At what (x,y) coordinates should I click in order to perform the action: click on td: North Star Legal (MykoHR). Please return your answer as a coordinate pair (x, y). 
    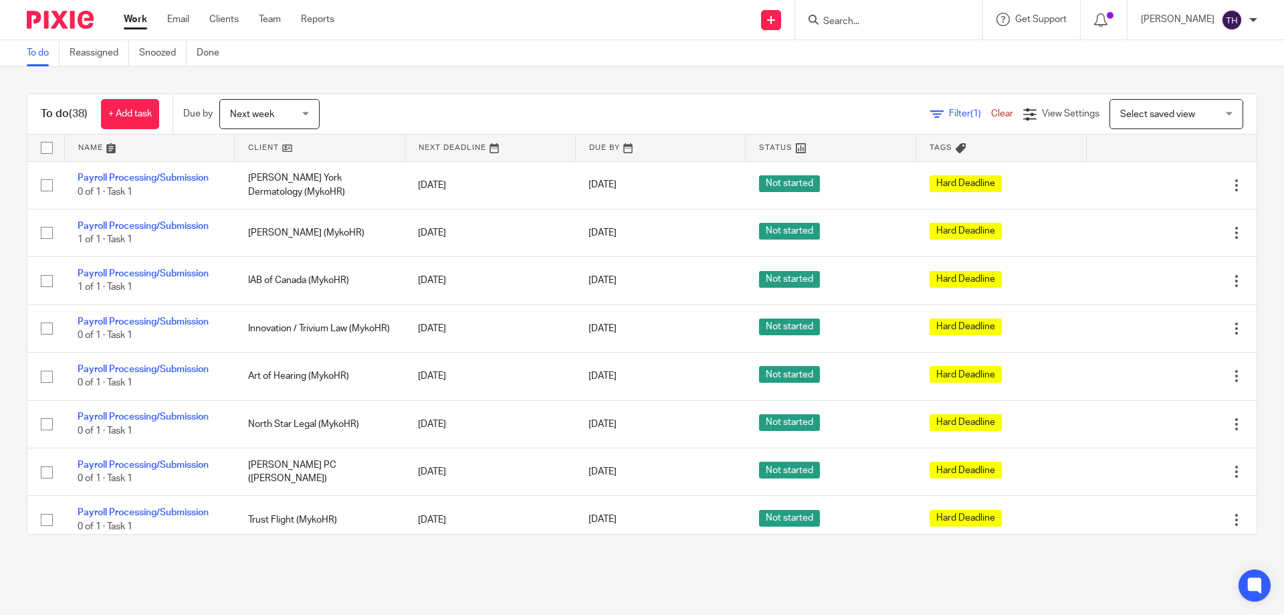
    Looking at the image, I should click on (320, 423).